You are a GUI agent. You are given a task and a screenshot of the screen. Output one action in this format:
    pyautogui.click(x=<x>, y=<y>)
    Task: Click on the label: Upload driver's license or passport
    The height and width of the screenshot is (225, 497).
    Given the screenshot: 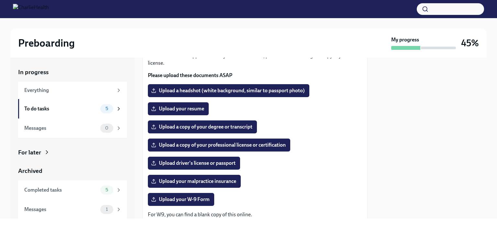 What is the action you would take?
    pyautogui.click(x=194, y=163)
    